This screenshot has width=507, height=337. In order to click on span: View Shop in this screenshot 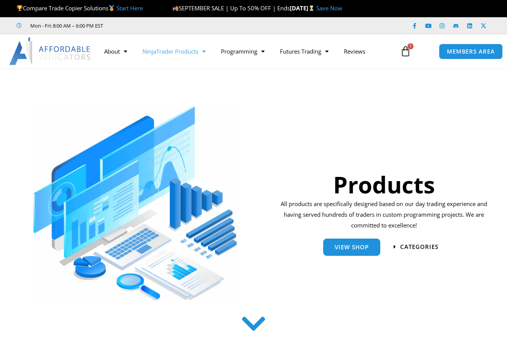, I will do `click(352, 247)`.